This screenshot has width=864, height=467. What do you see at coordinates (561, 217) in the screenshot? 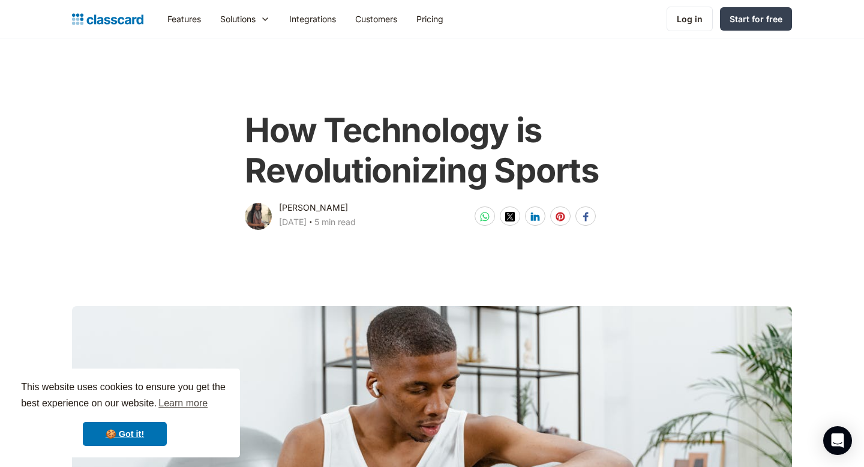
I see `img: pinterest-white sharing button` at bounding box center [561, 217].